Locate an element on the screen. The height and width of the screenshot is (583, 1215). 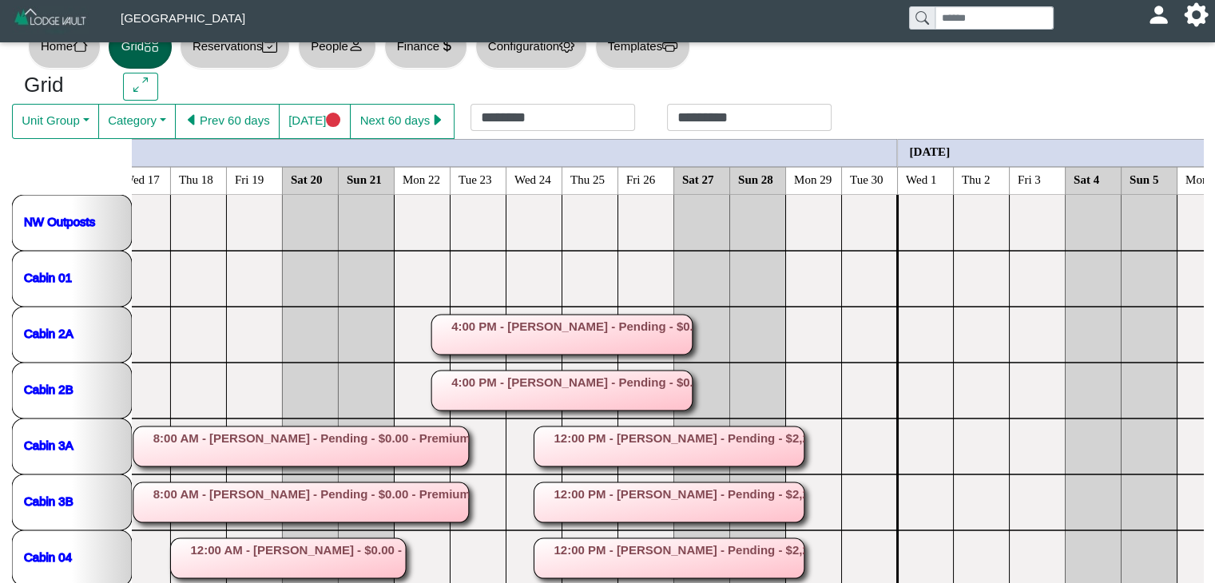
text: Thu 18 is located at coordinates (196, 179).